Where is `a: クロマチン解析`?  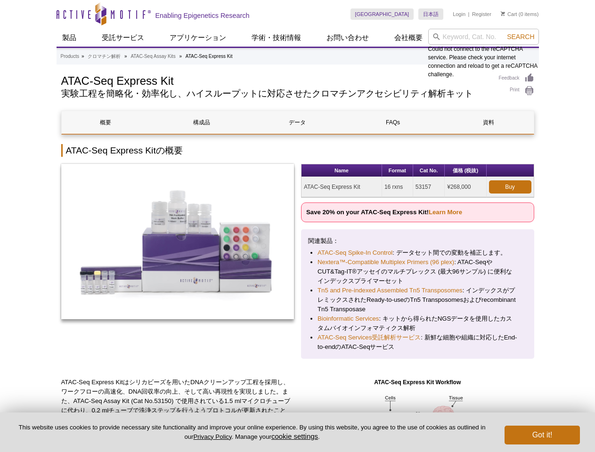 a: クロマチン解析 is located at coordinates (104, 56).